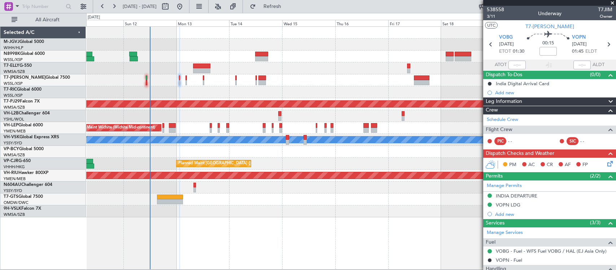 The height and width of the screenshot is (270, 616). What do you see at coordinates (415, 23) in the screenshot?
I see `div: Fri 17` at bounding box center [415, 23].